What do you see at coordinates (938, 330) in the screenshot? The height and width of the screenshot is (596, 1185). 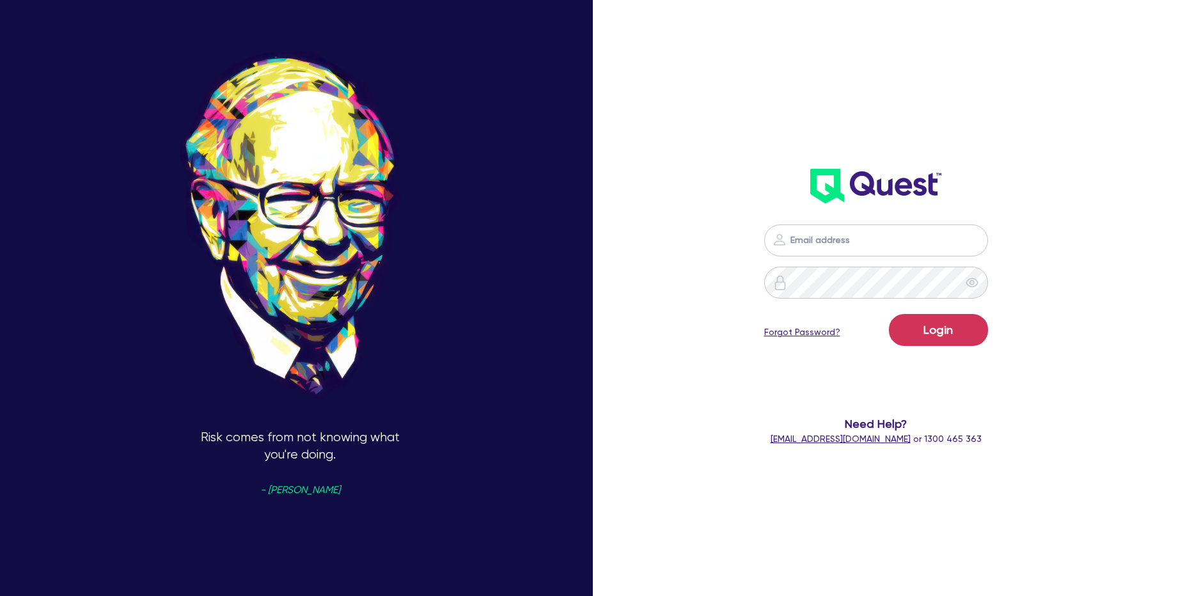 I see `button: Login` at bounding box center [938, 330].